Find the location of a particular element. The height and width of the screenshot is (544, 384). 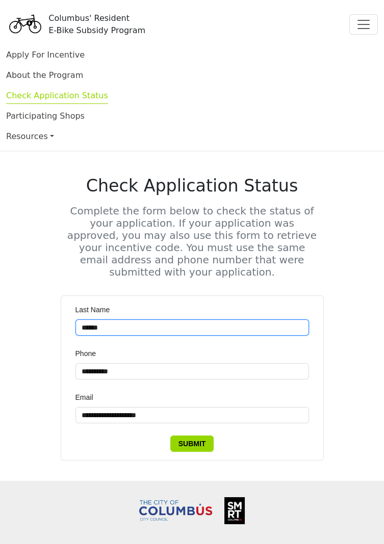

img: Smart Columbus is located at coordinates (234, 511).